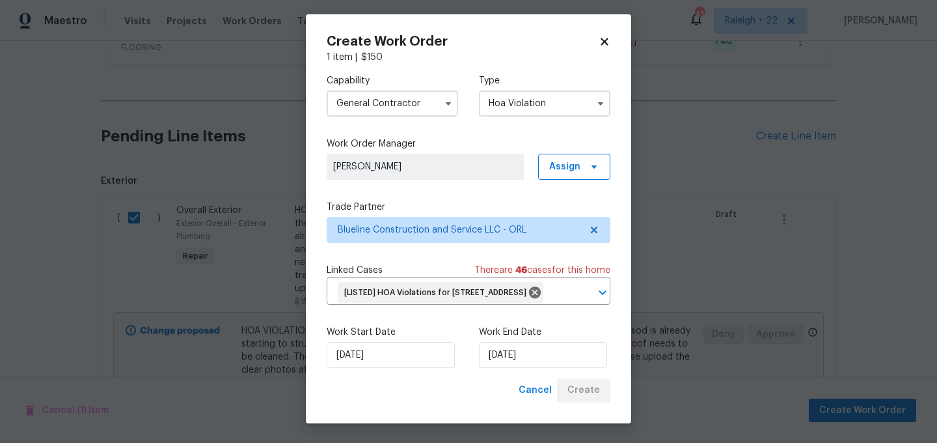 The height and width of the screenshot is (443, 937). Describe the element at coordinates (545, 81) in the screenshot. I see `label: Type` at that location.